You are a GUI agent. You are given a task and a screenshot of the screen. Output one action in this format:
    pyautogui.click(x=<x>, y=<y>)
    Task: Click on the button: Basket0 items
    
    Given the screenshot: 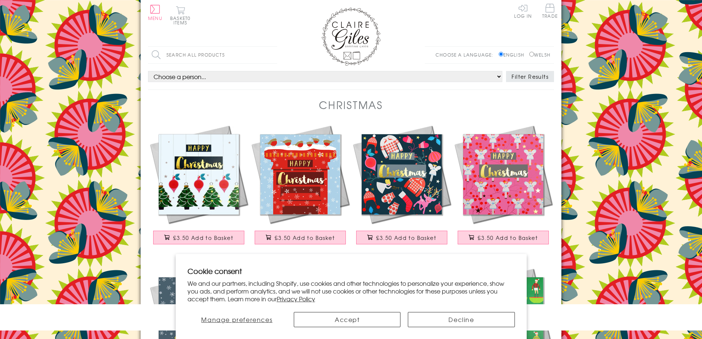 What is the action you would take?
    pyautogui.click(x=180, y=15)
    